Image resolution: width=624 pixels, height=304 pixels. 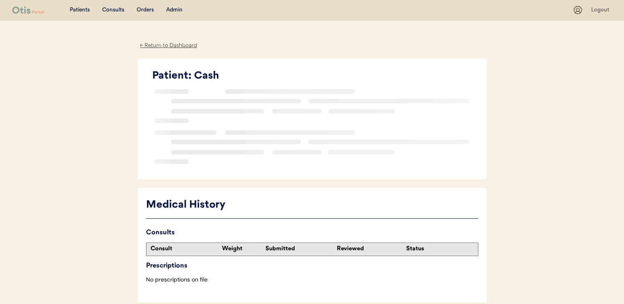 I want to click on div: Reviewed, so click(x=370, y=249).